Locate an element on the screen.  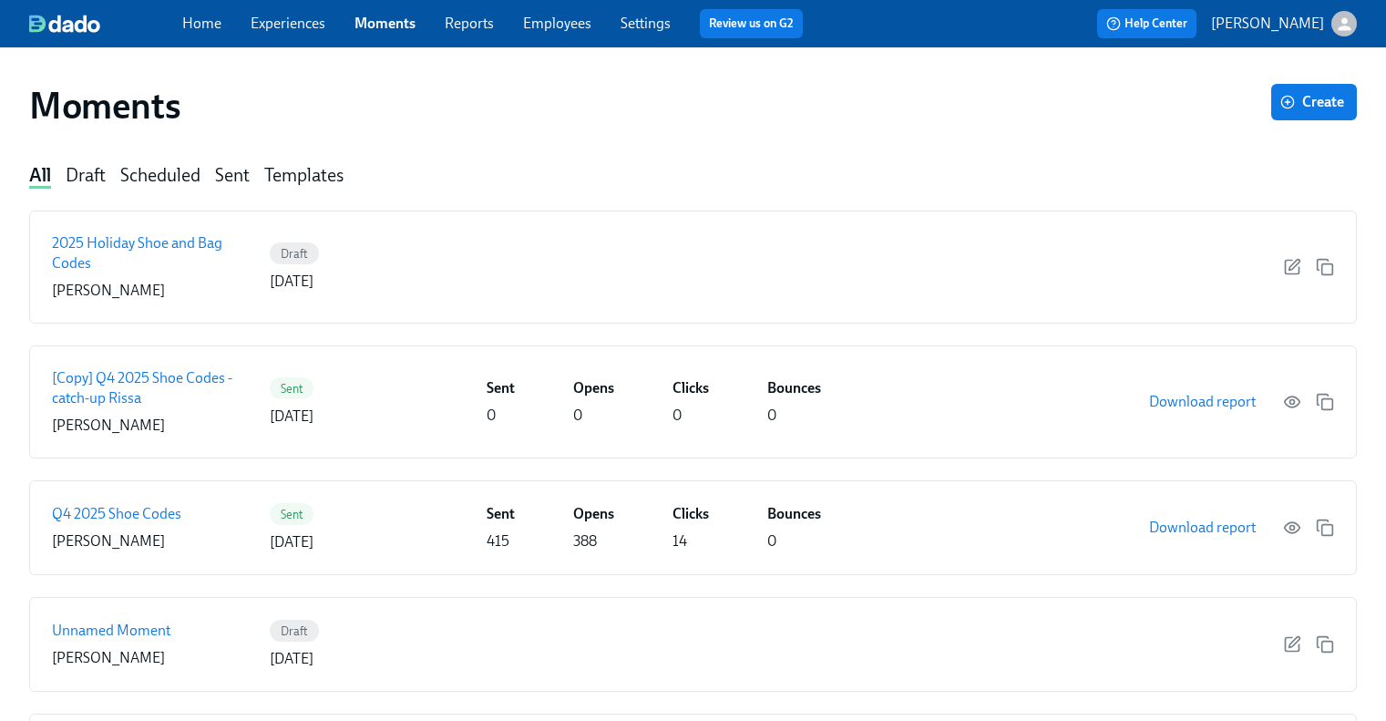
div: Sent is located at coordinates (232, 176).